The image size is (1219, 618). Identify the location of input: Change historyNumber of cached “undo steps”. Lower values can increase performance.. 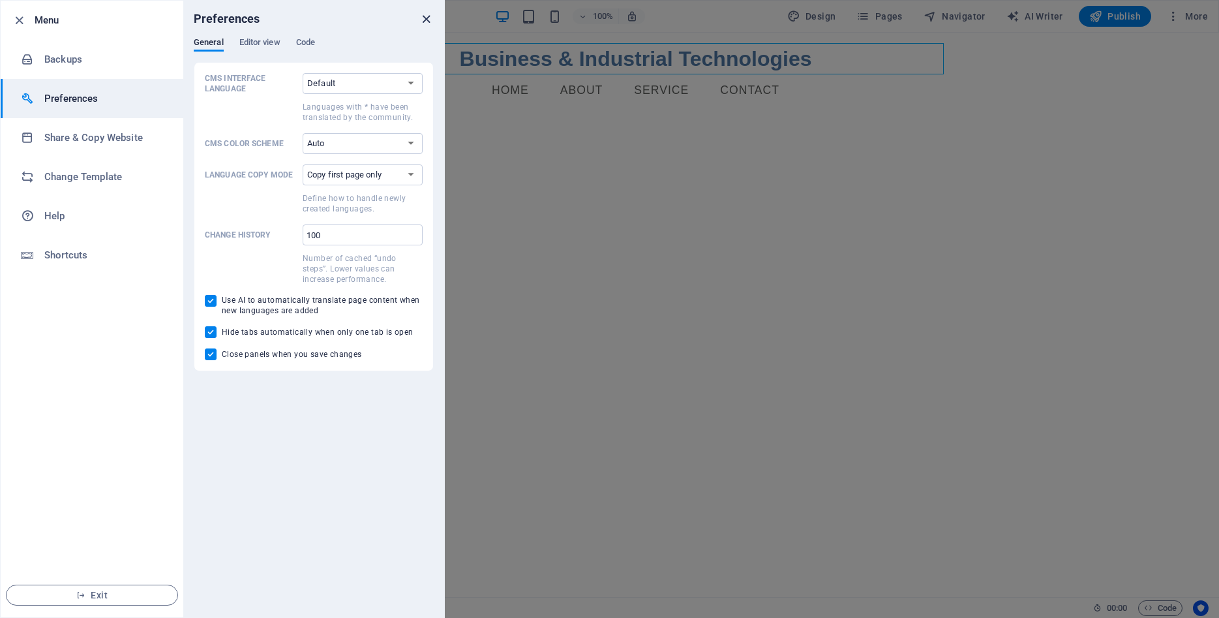
(363, 235).